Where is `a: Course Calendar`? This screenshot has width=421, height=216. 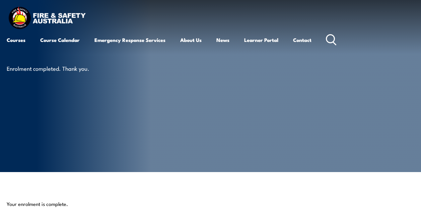 a: Course Calendar is located at coordinates (60, 40).